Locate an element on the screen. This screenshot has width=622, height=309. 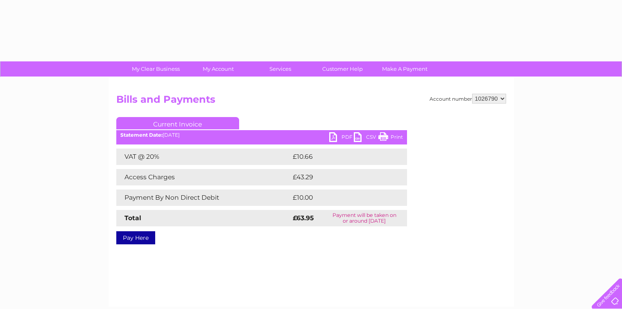
a: Print is located at coordinates (391, 138).